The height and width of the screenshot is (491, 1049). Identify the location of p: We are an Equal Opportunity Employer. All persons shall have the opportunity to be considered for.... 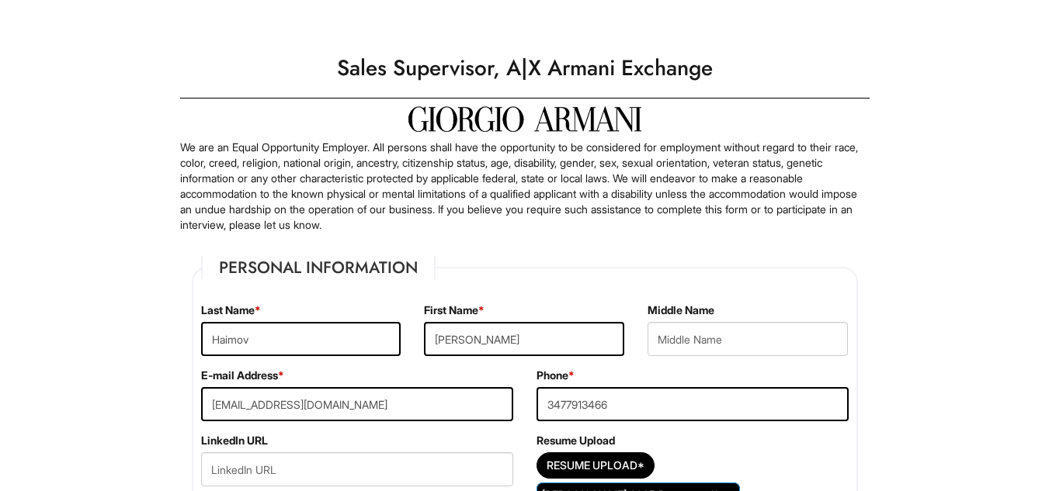
(525, 186).